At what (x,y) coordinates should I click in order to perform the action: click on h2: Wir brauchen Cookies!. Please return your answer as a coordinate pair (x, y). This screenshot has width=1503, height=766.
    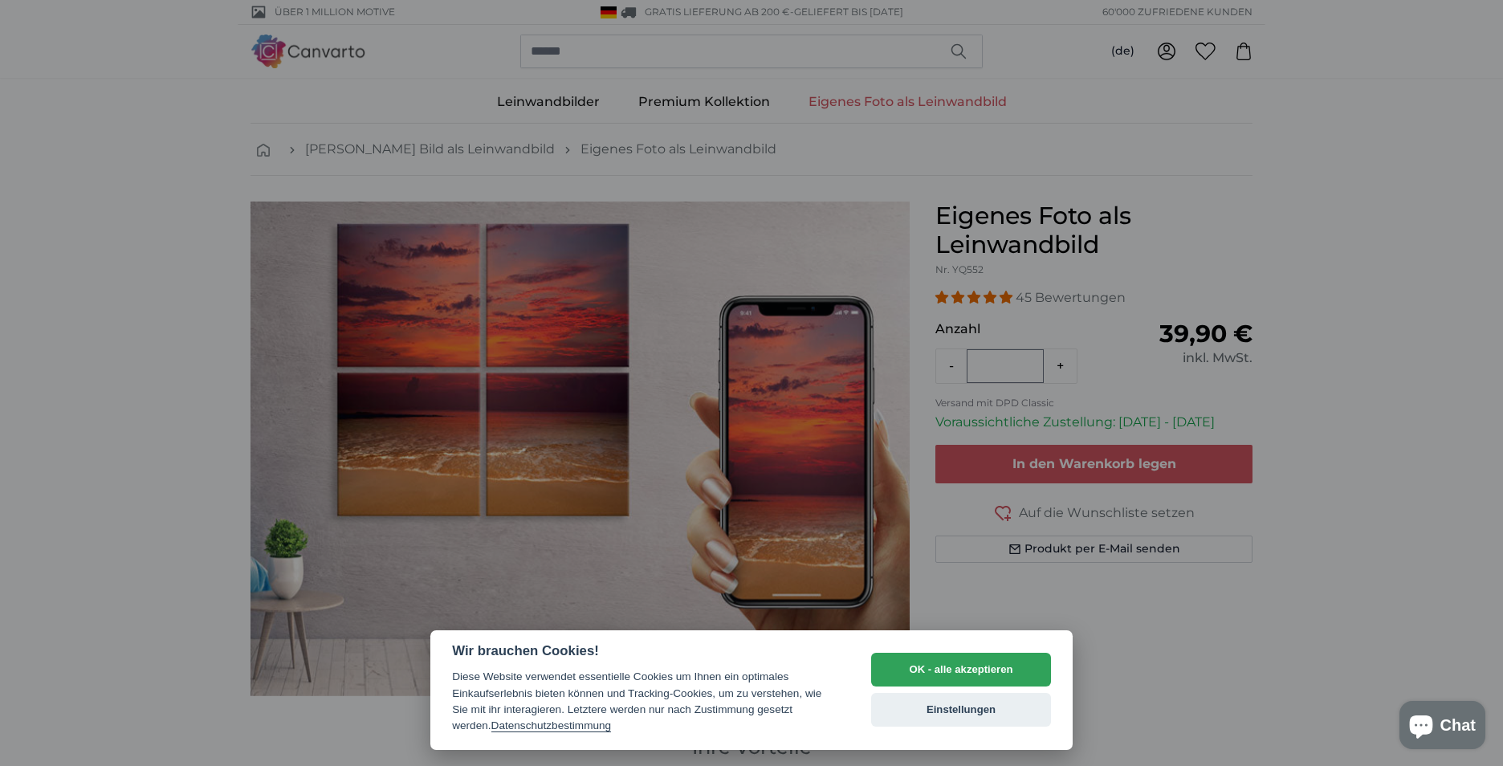
    Looking at the image, I should click on (646, 651).